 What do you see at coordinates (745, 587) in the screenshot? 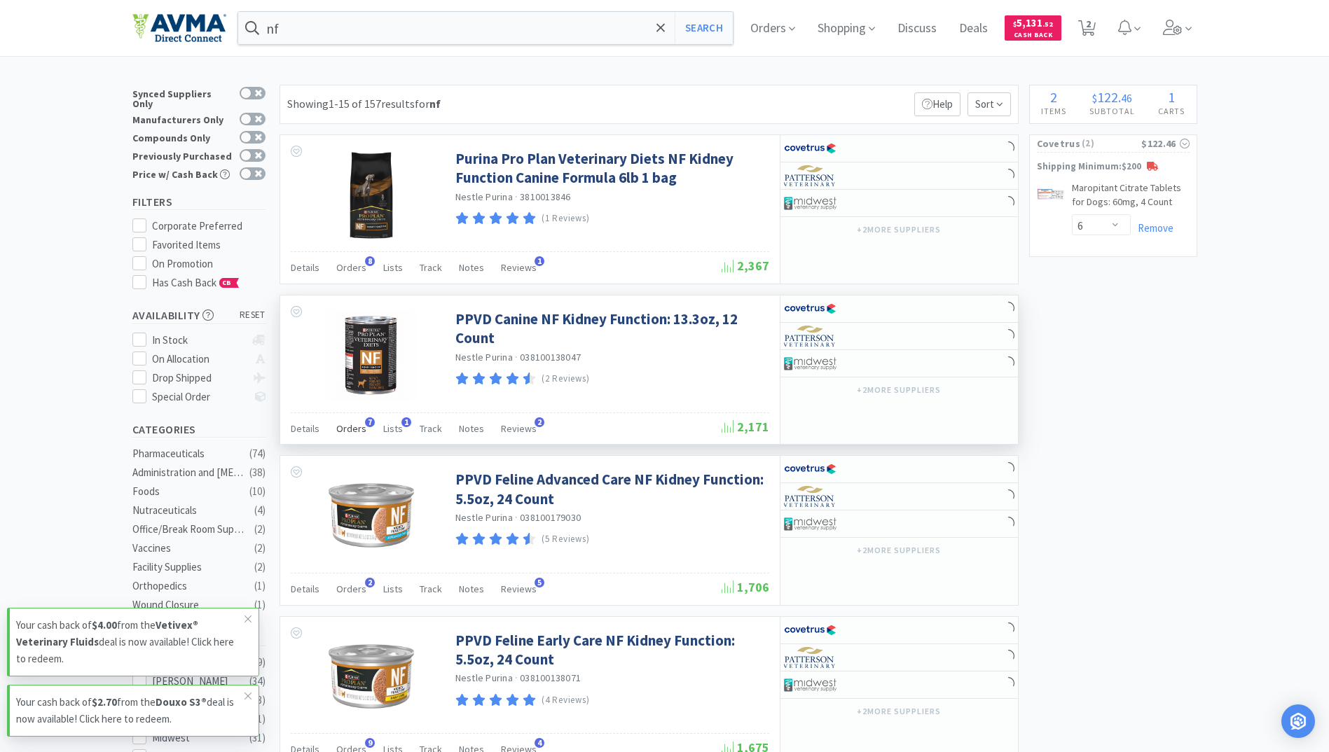
I see `span: 1,706` at bounding box center [745, 587].